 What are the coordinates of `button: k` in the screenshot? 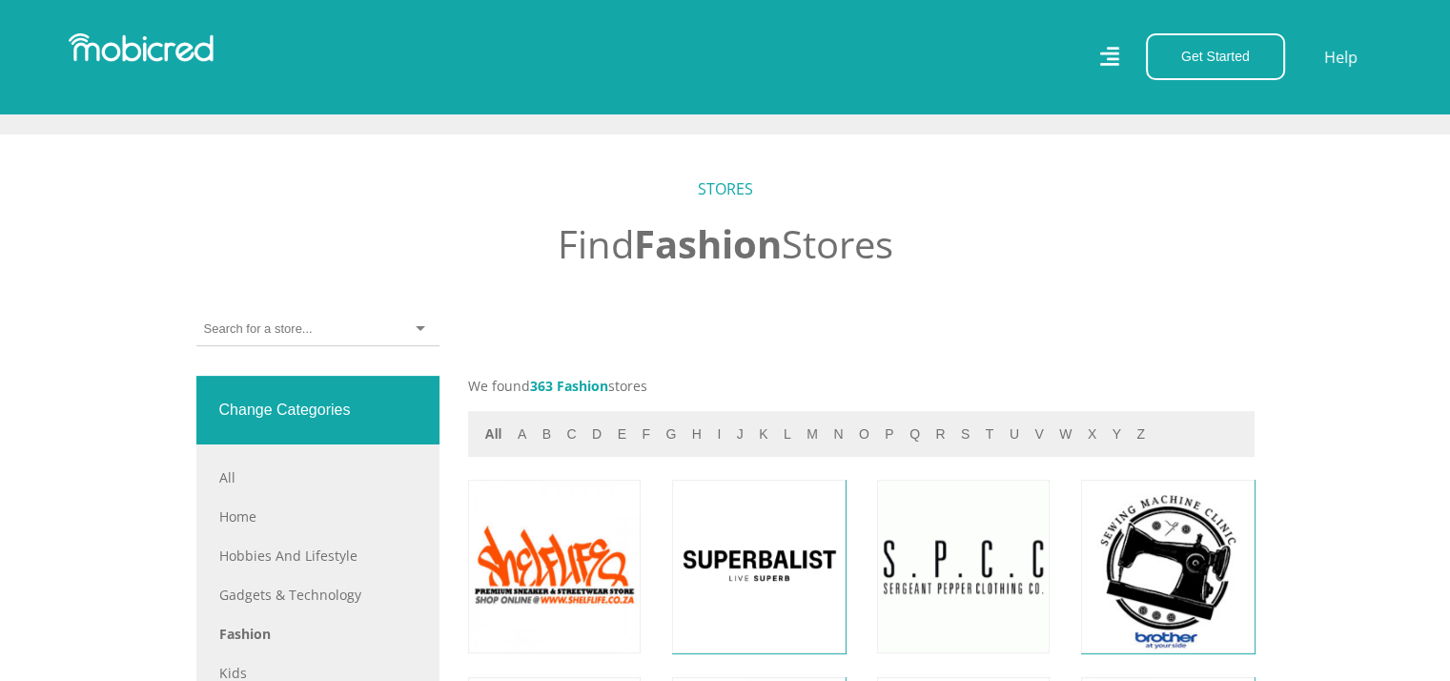 It's located at (763, 434).